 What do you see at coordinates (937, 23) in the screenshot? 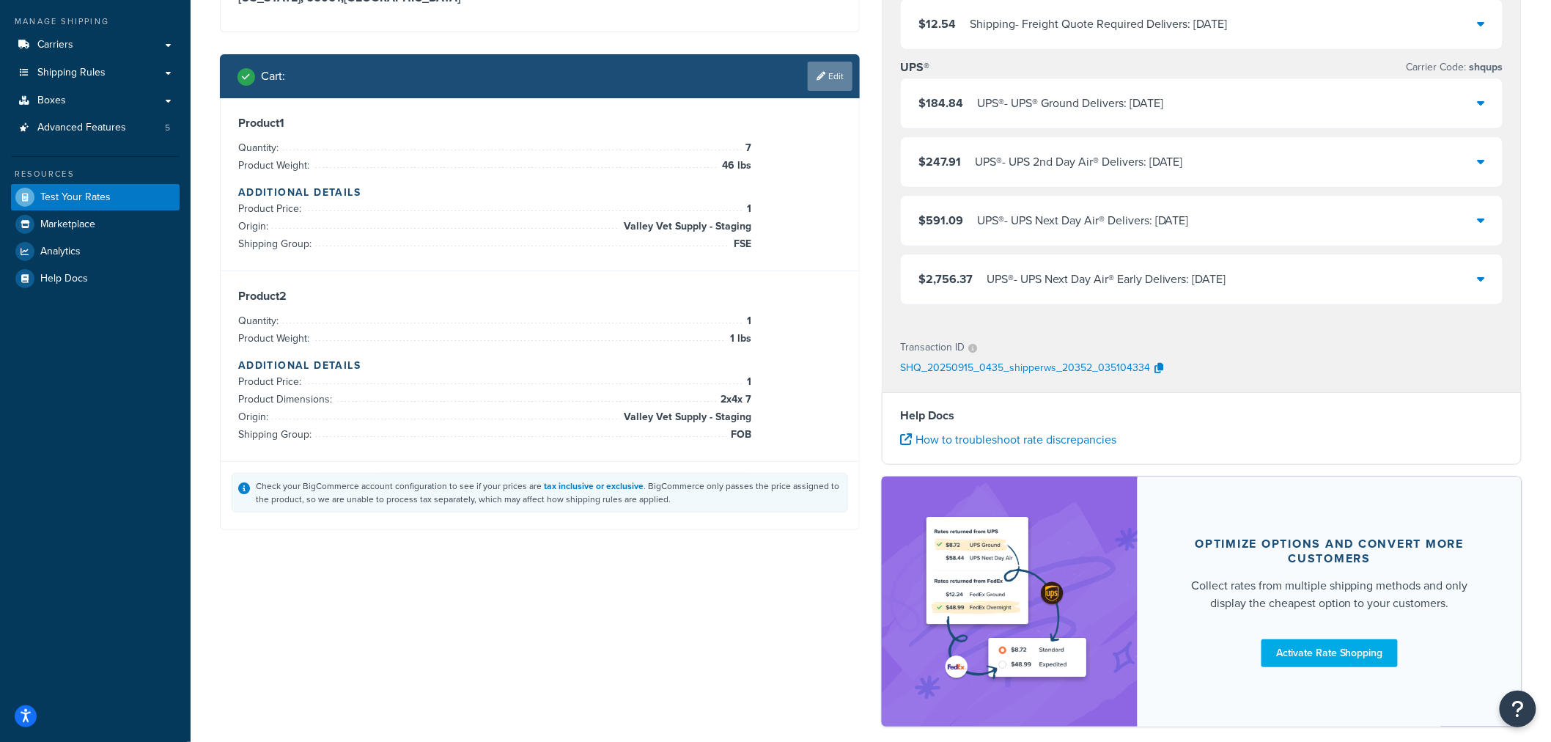
I see `span: $12.54` at bounding box center [937, 23].